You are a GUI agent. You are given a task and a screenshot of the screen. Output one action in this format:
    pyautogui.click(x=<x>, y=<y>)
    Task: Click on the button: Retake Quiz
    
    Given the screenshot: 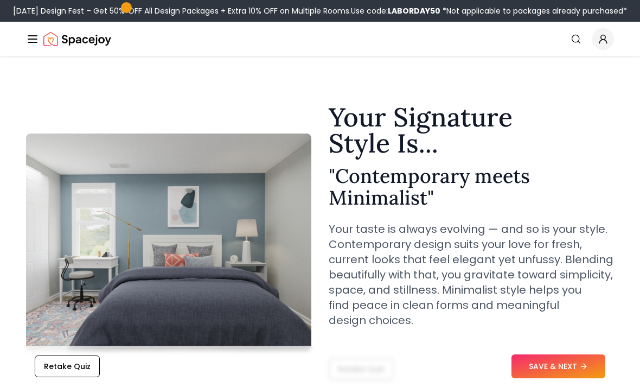 What is the action you would take?
    pyautogui.click(x=67, y=366)
    